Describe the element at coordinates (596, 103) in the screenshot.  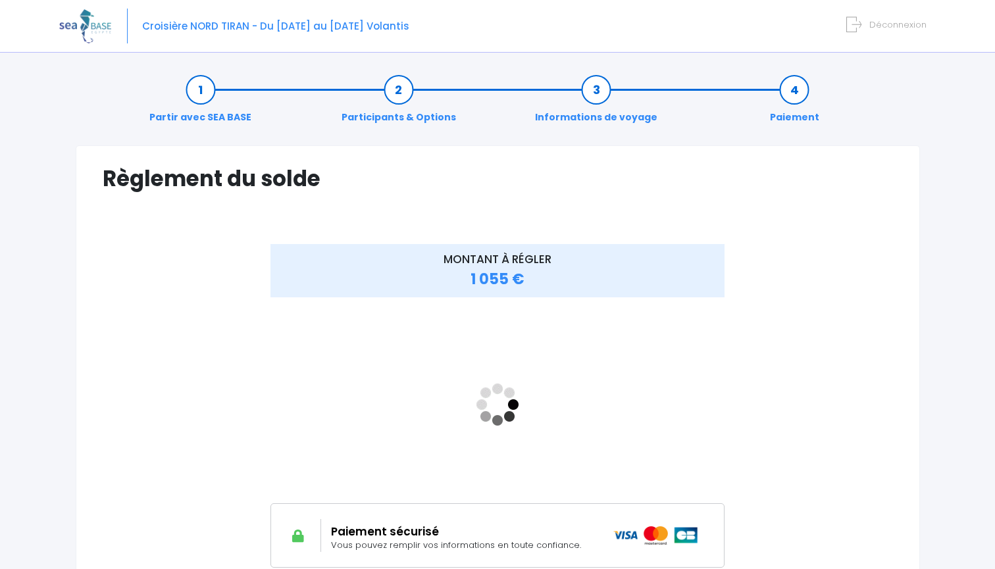
I see `a: Informations de voyage` at that location.